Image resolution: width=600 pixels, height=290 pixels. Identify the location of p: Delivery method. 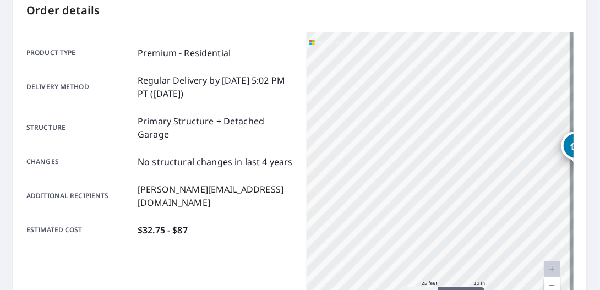
(80, 87).